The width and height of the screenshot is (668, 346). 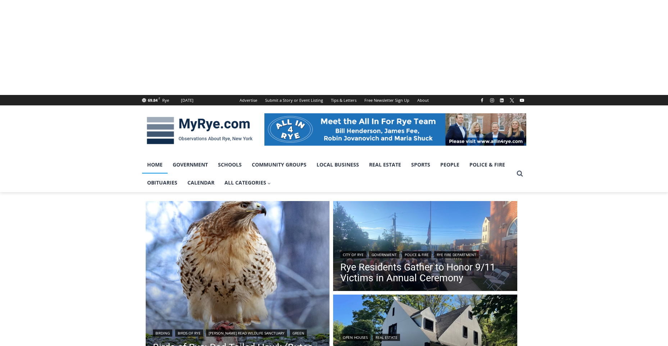 I want to click on a: Sports, so click(x=421, y=165).